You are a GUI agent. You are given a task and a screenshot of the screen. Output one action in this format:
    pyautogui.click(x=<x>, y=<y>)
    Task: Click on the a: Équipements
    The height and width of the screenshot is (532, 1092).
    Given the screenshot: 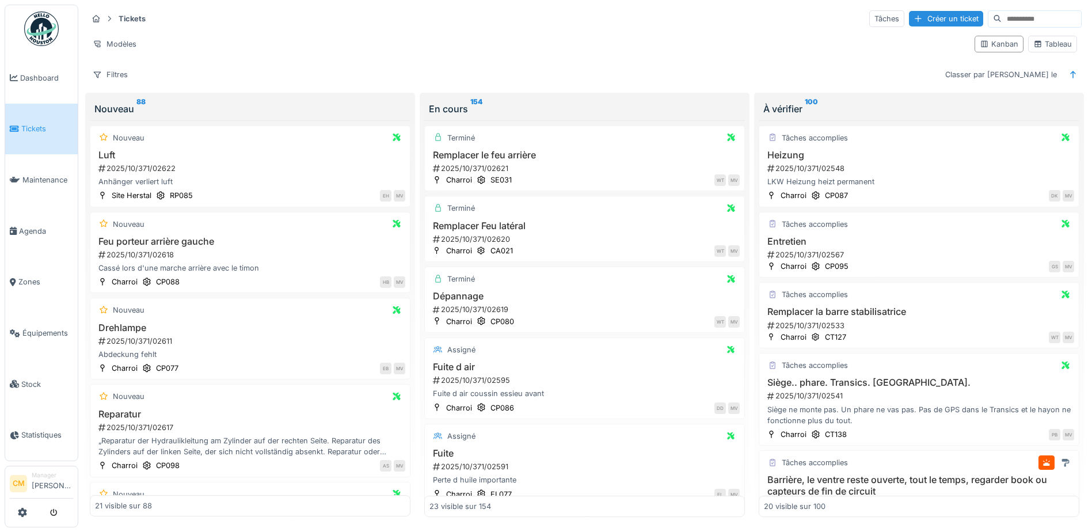 What is the action you would take?
    pyautogui.click(x=41, y=333)
    